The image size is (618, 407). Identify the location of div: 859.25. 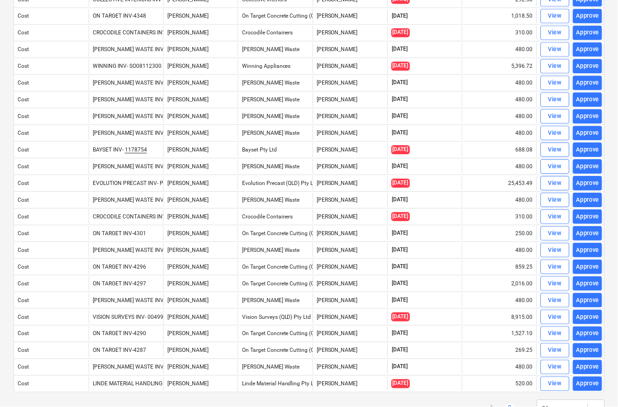
(500, 268).